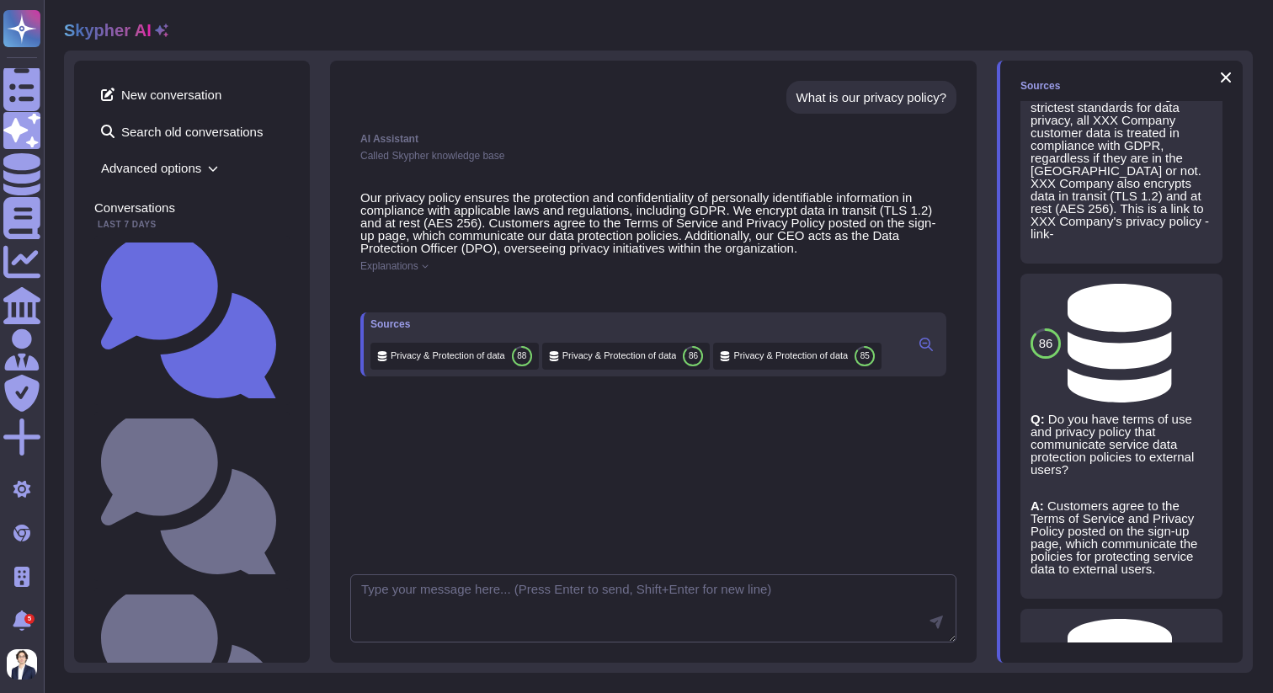 The width and height of the screenshot is (1273, 693). What do you see at coordinates (29, 619) in the screenshot?
I see `div: 5` at bounding box center [29, 619].